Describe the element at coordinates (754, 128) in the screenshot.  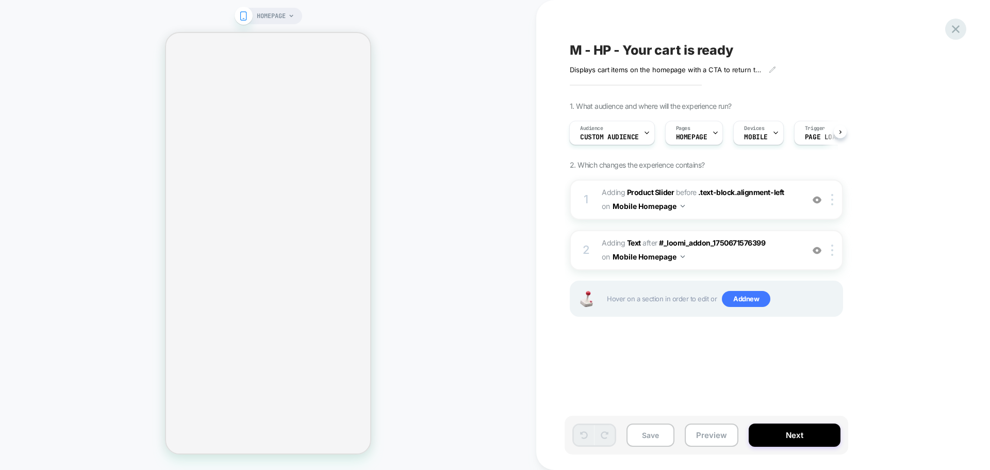
I see `span: Devices` at that location.